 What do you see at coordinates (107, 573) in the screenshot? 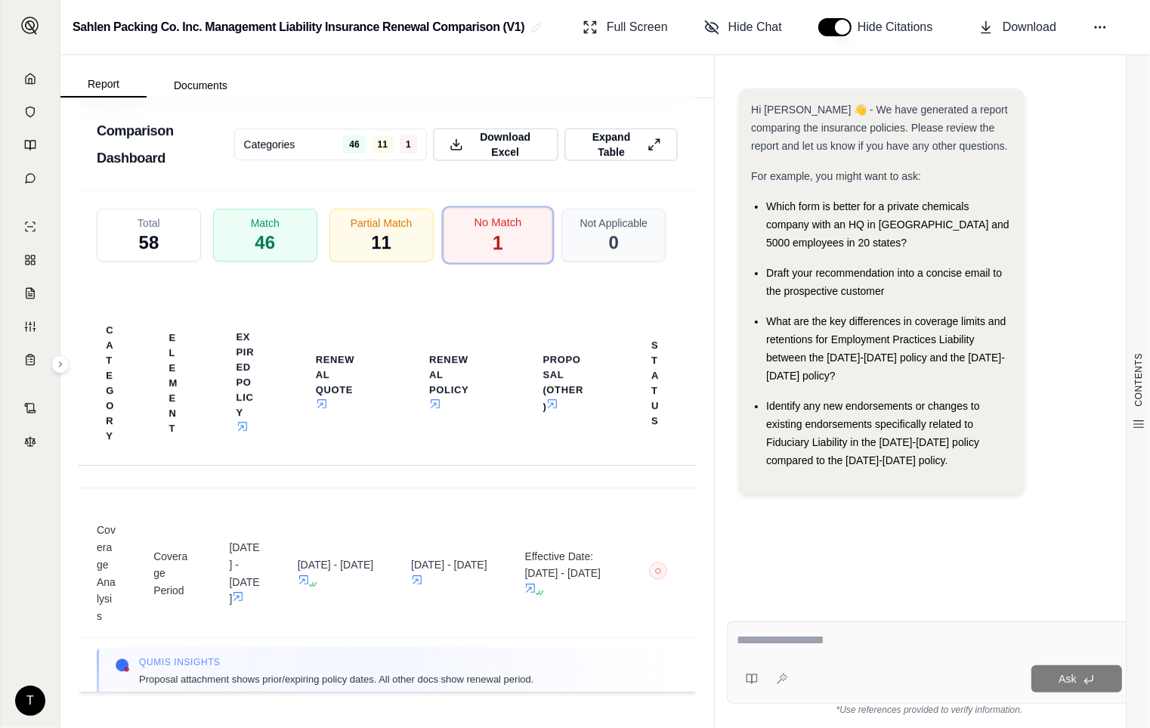
I see `span: Coverage Analysis` at bounding box center [107, 573].